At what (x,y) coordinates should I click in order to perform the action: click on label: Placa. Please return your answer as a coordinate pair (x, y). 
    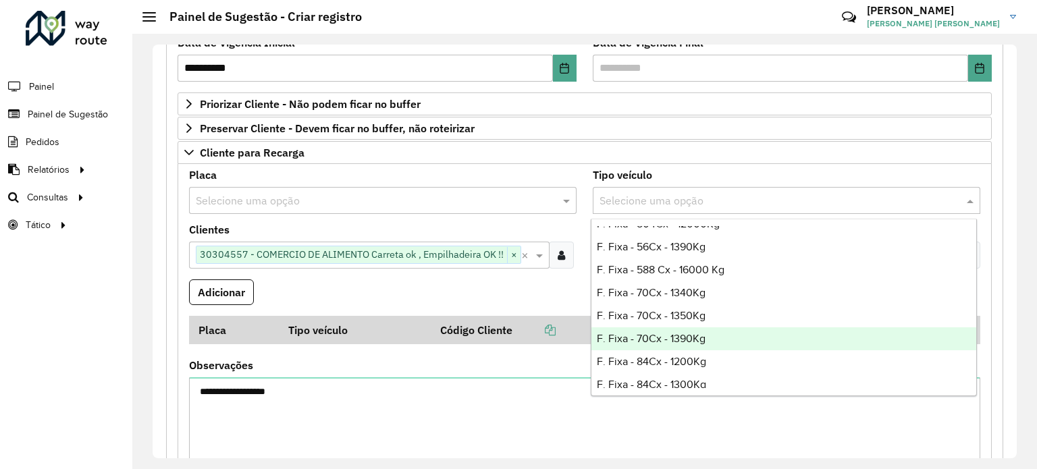
    Looking at the image, I should click on (203, 175).